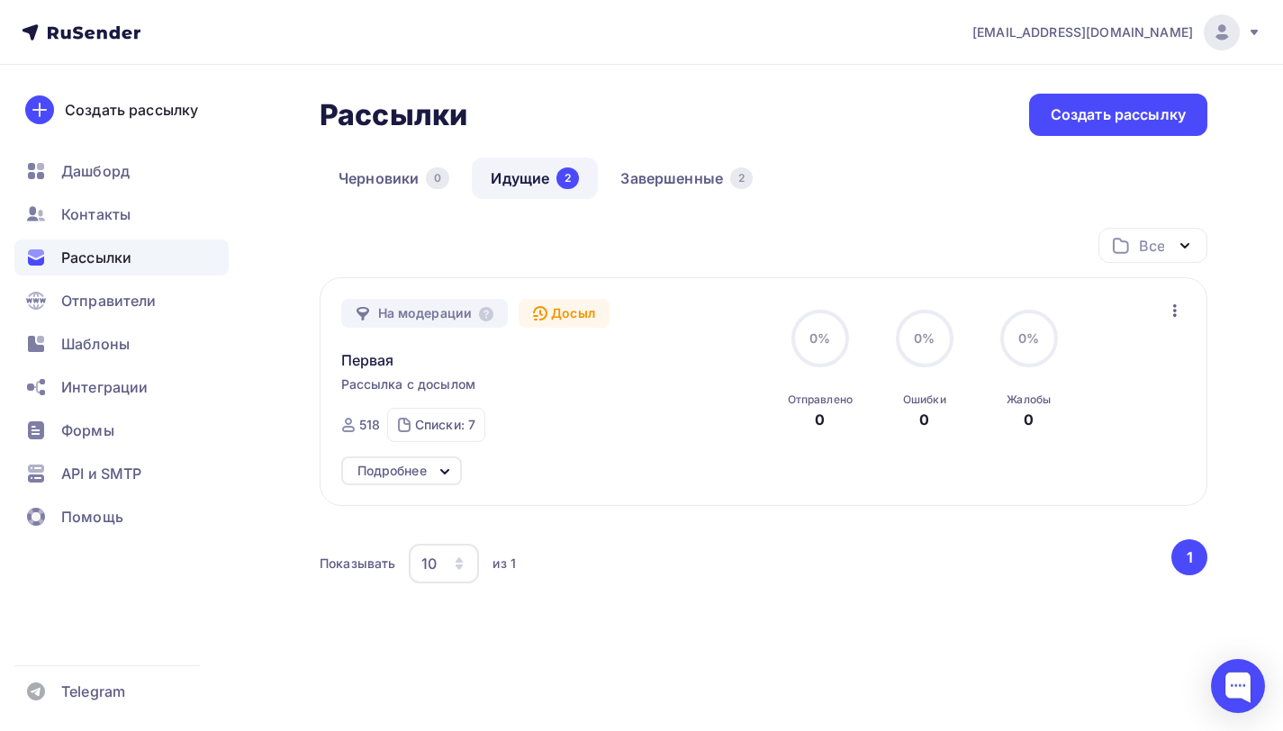  Describe the element at coordinates (92, 517) in the screenshot. I see `span: Помощь` at that location.